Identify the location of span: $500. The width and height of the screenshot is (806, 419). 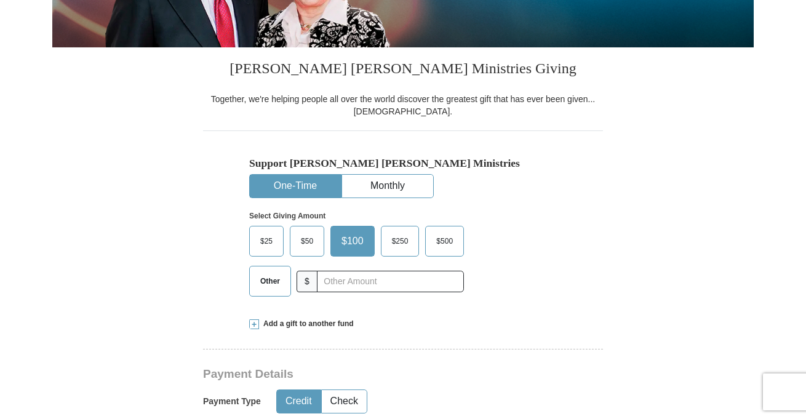
(444, 241).